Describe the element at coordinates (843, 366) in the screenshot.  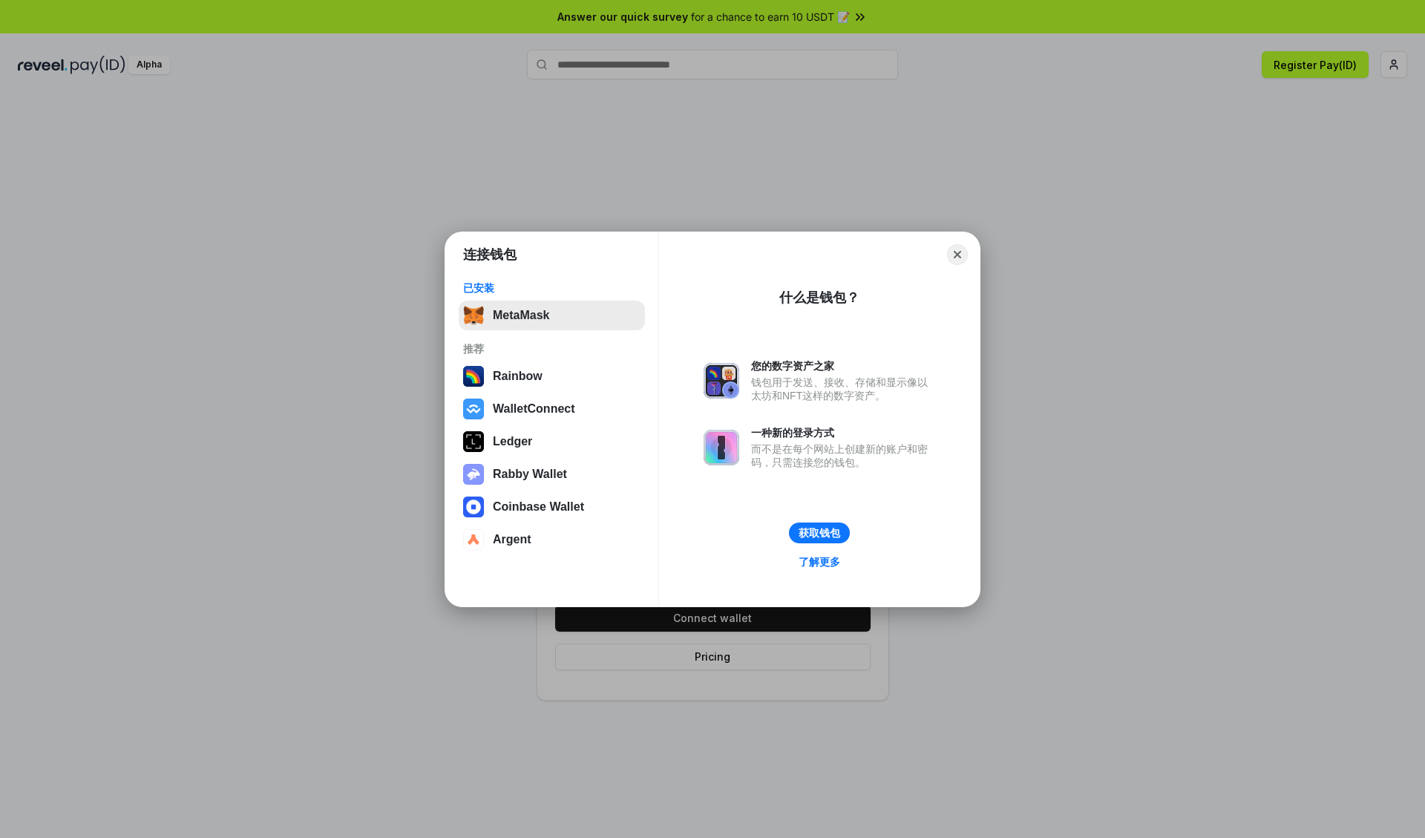
I see `div: 您的数字资产之家` at that location.